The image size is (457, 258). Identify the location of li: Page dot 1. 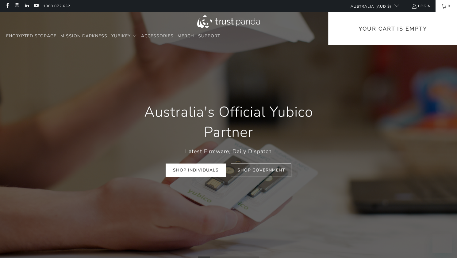
(204, 257).